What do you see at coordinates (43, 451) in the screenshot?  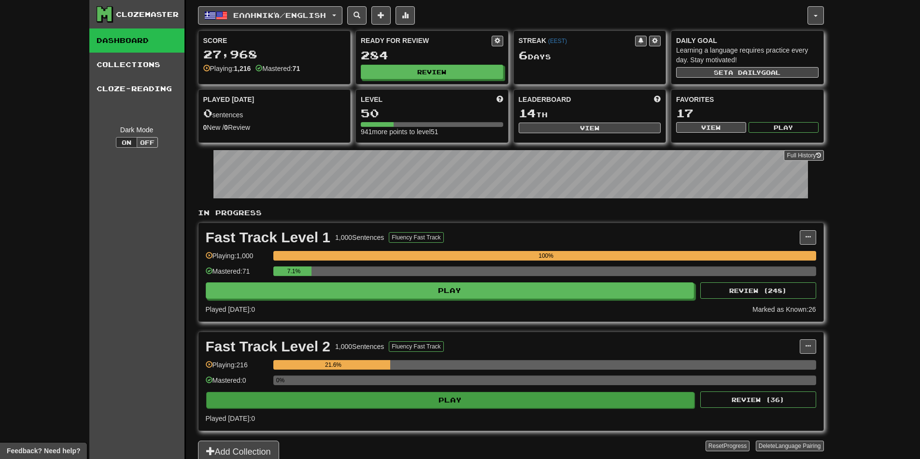 I see `span: Open feedback widget` at bounding box center [43, 451].